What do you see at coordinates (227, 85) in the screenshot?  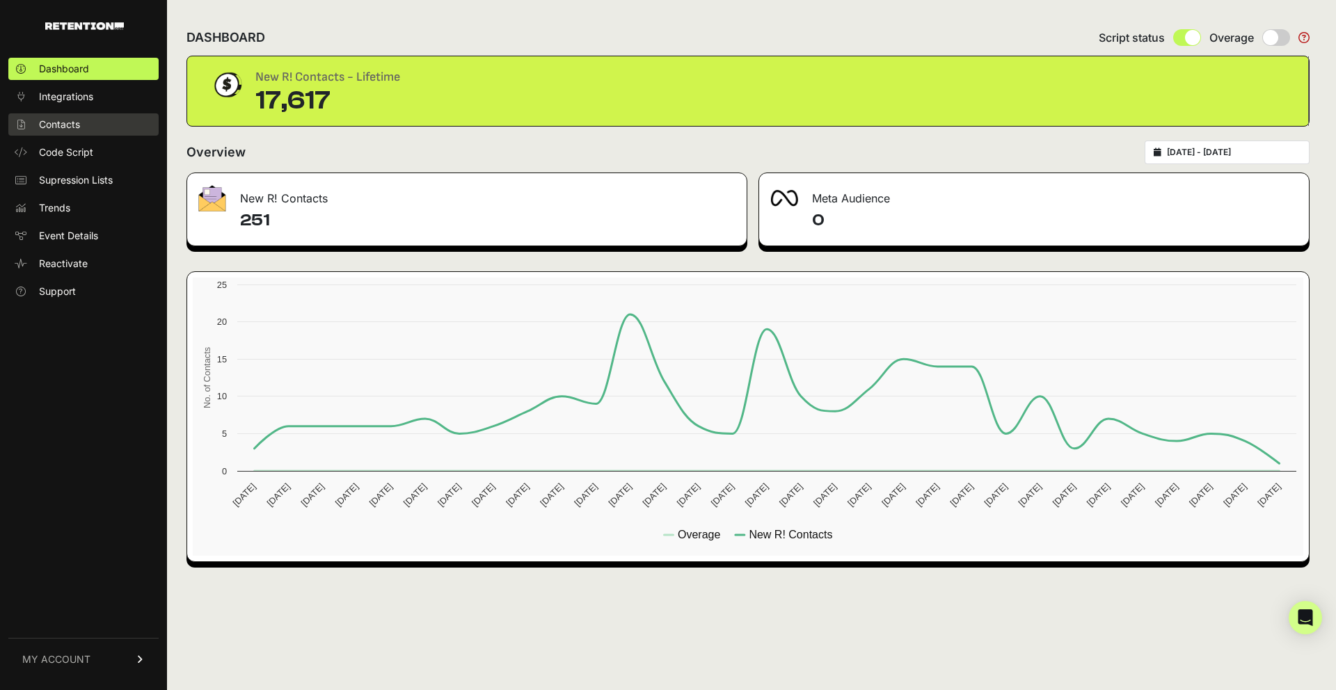 I see `img: dollar-coin-05c43ed7efb7bc0c12610022525b4bbbb207c7efeef5aecc26f025e68dcafac9.png` at bounding box center [227, 85].